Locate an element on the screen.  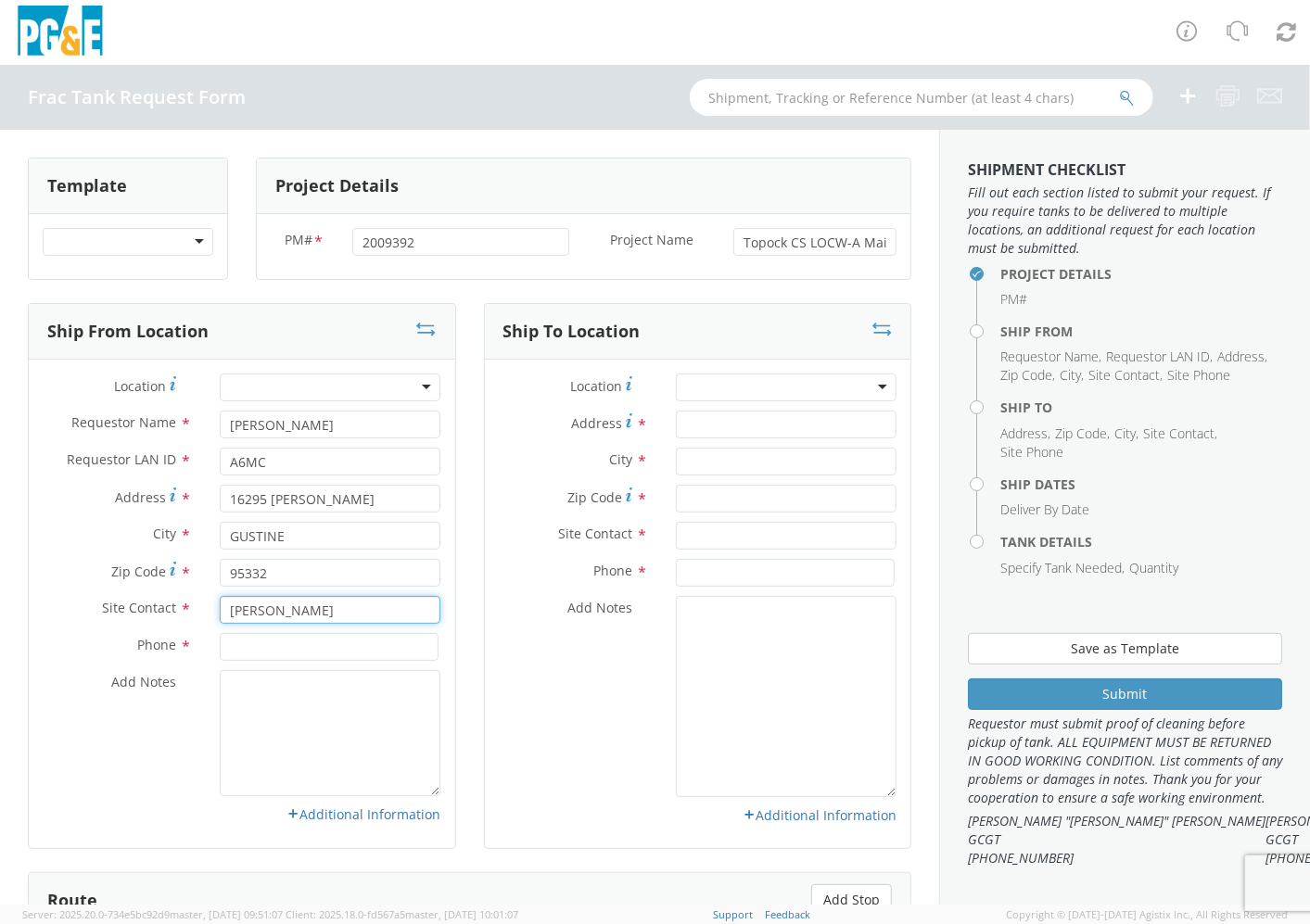
span: Specify Tank Needed is located at coordinates (1061, 567).